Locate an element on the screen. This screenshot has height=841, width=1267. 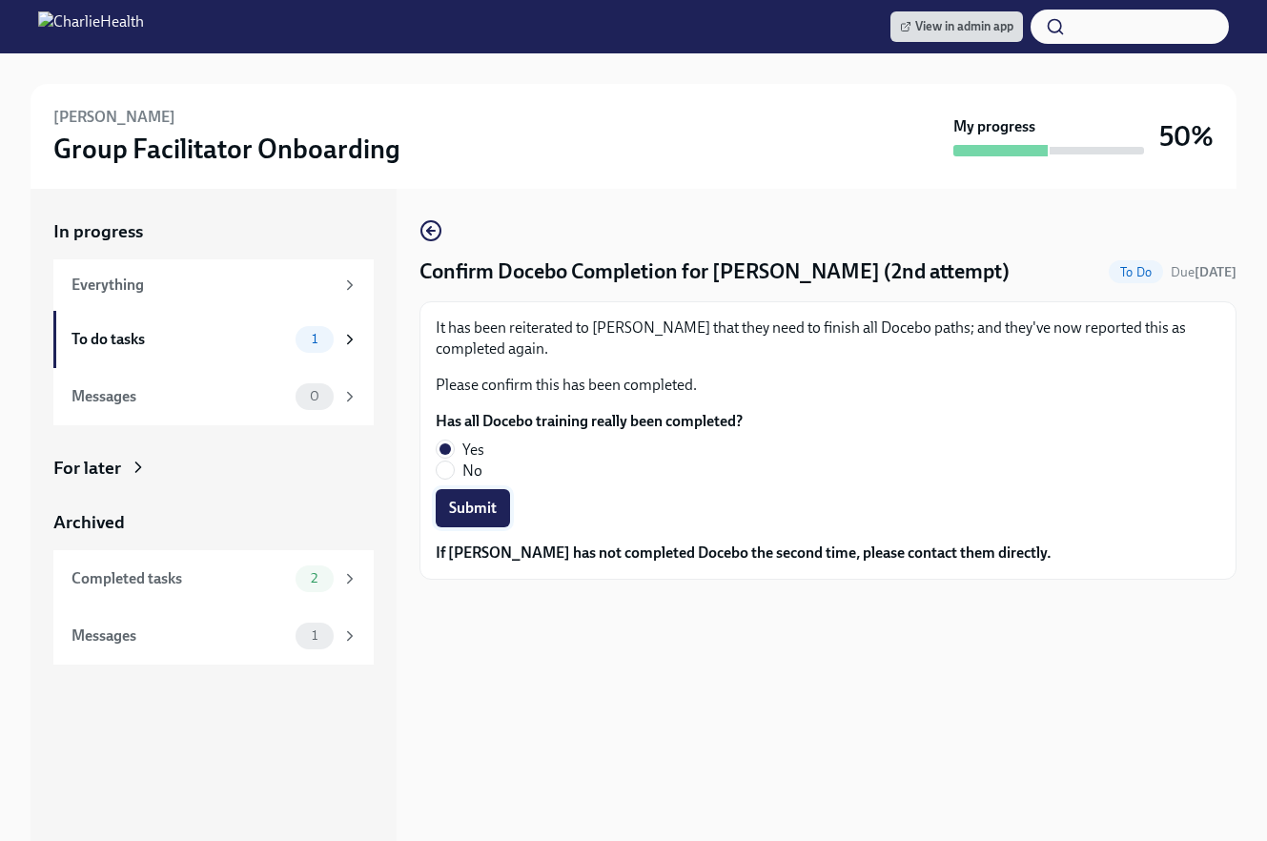
div: Completed tasks is located at coordinates (179, 578).